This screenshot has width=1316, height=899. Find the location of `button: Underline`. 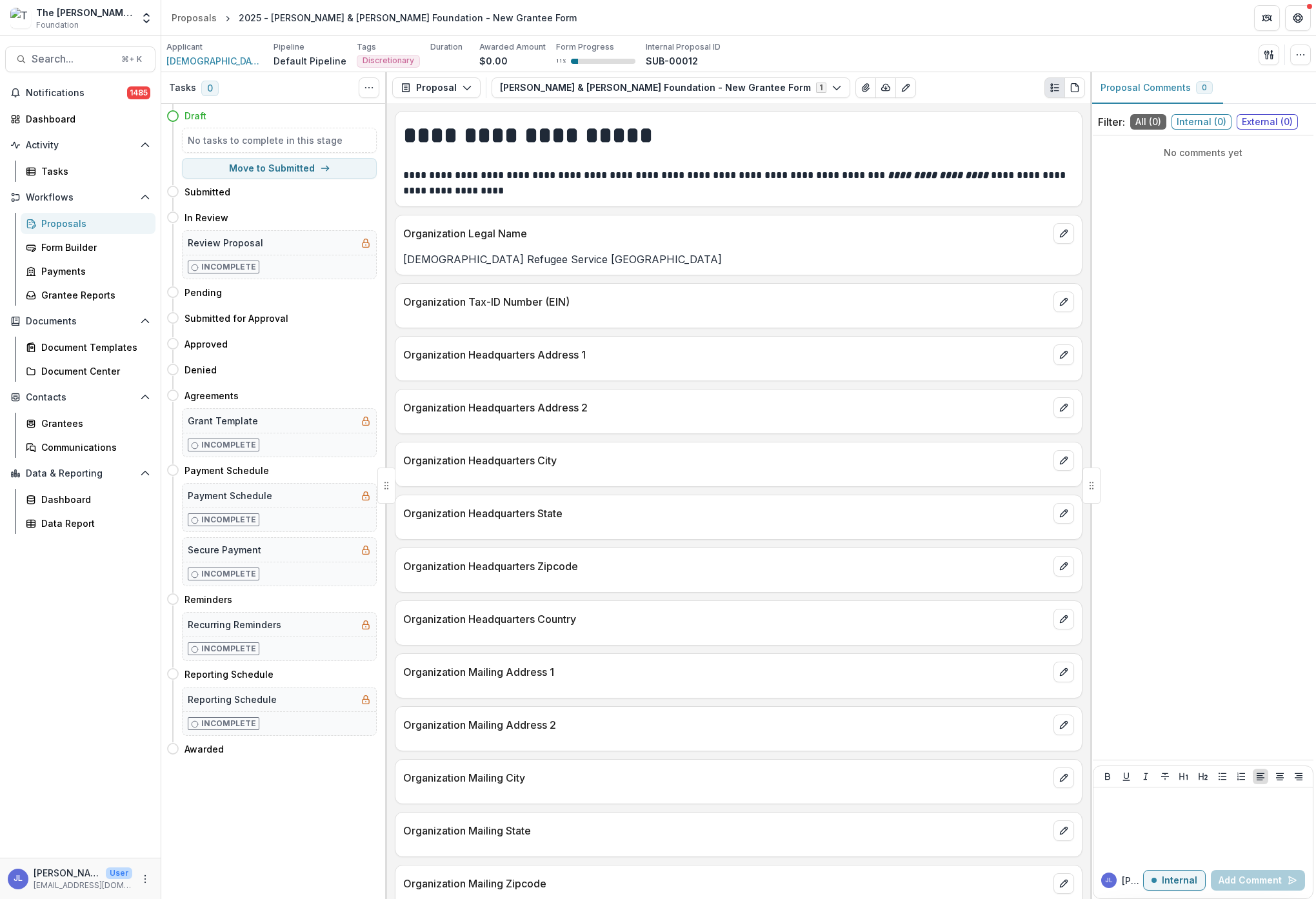

button: Underline is located at coordinates (1126, 776).